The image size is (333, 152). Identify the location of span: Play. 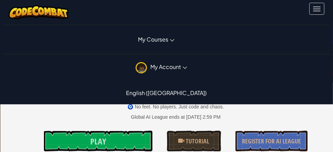
(98, 141).